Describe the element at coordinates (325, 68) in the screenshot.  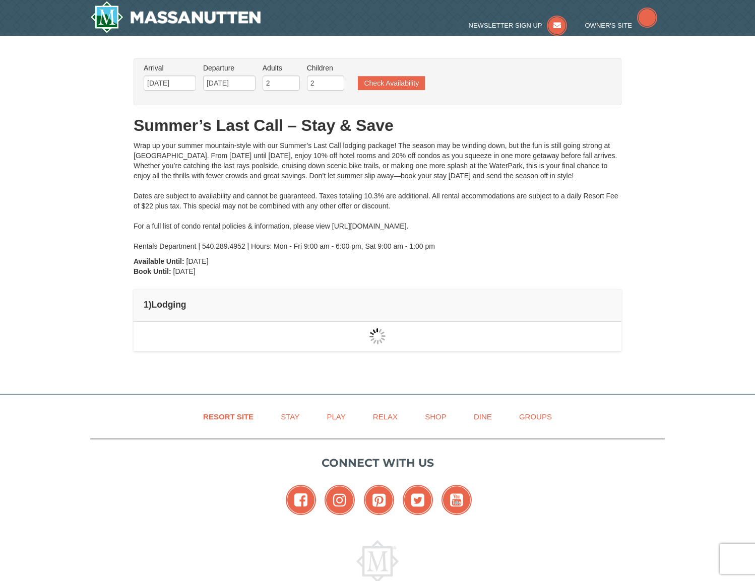
I see `label: Children` at that location.